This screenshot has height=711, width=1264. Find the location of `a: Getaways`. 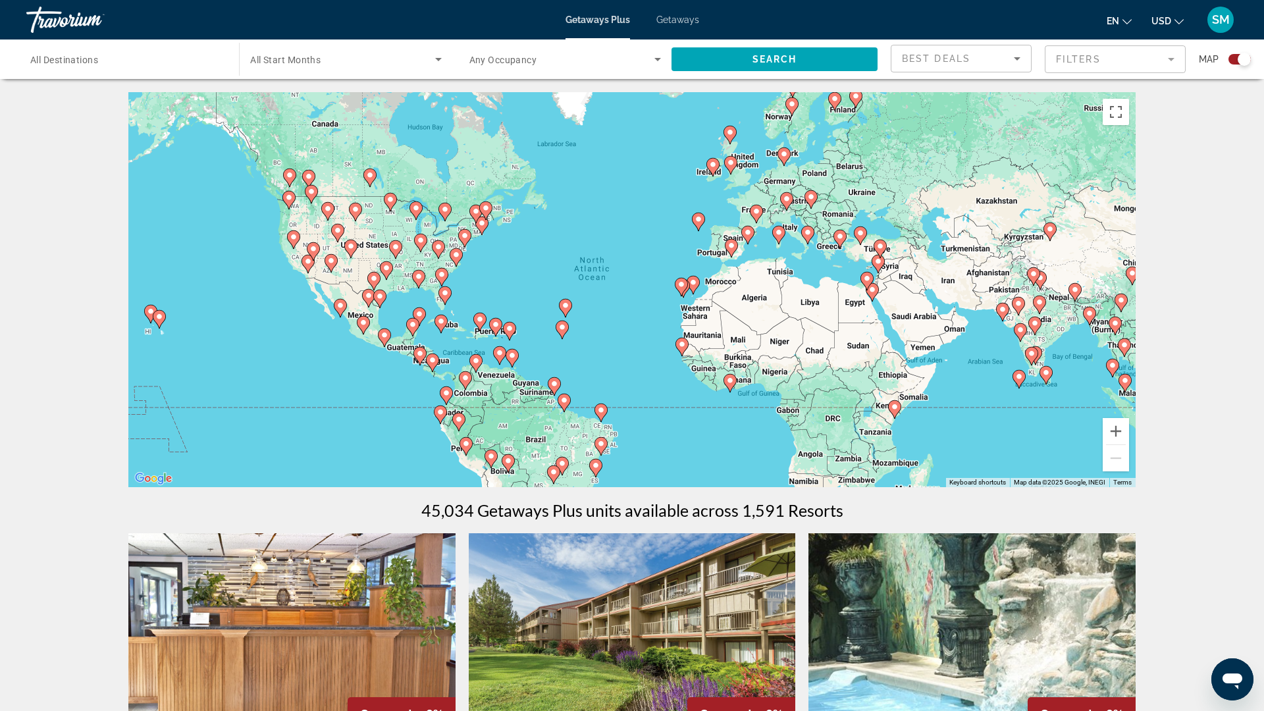

a: Getaways is located at coordinates (677, 20).